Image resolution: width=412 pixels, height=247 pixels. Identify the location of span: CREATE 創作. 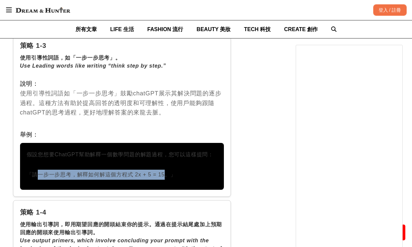
(301, 29).